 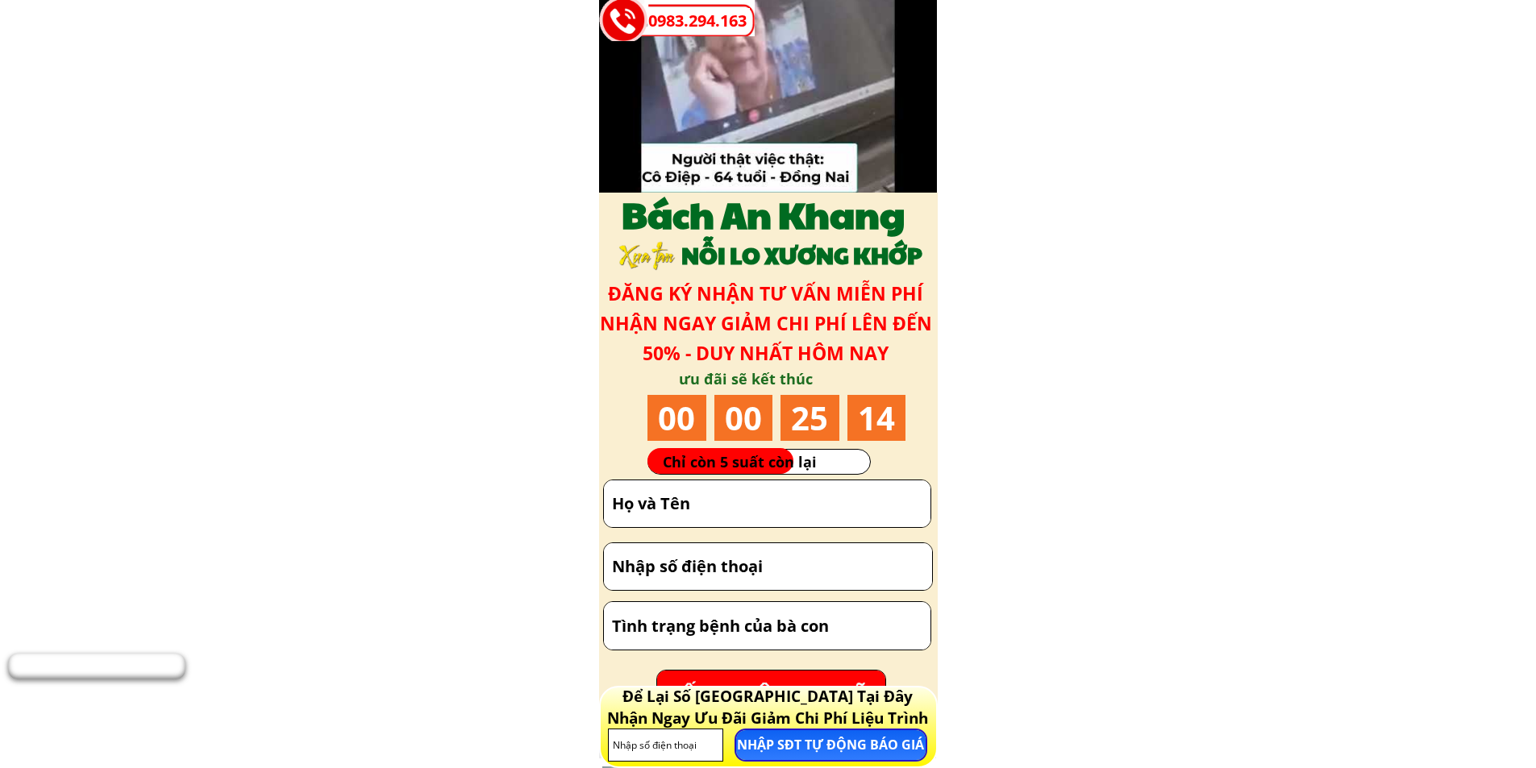 I want to click on input: Tình trạng bệnh của bà con, so click(x=767, y=626).